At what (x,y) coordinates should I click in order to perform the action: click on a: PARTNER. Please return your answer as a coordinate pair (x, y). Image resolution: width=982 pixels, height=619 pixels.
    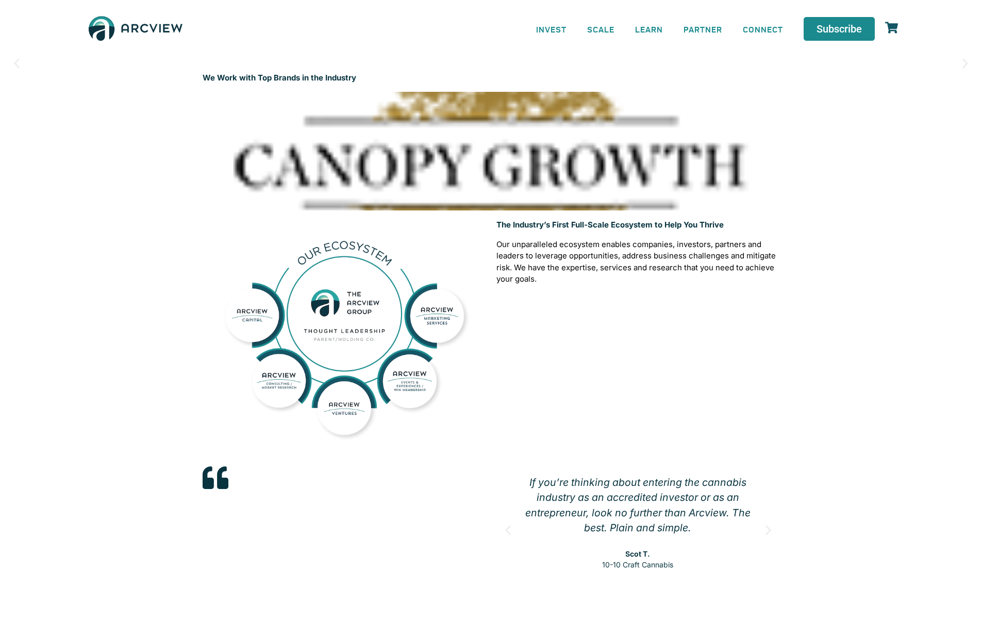
    Looking at the image, I should click on (703, 29).